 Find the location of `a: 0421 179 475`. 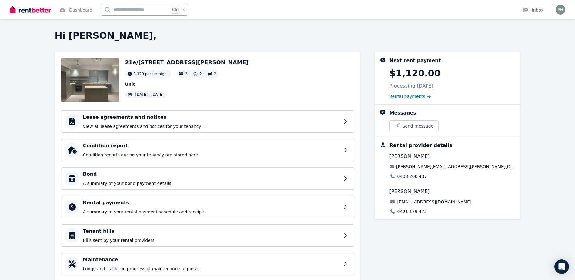

a: 0421 179 475 is located at coordinates (413, 212).